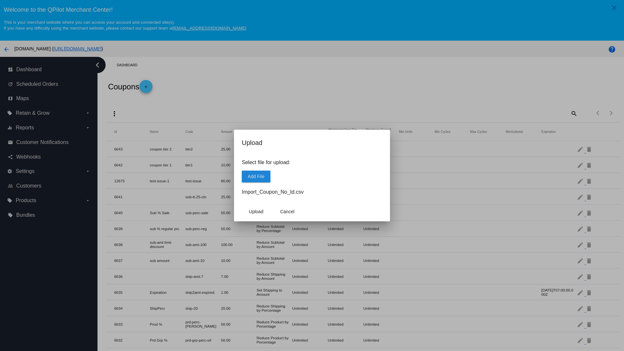 This screenshot has height=351, width=624. What do you see at coordinates (312, 143) in the screenshot?
I see `h2: Upload` at bounding box center [312, 143].